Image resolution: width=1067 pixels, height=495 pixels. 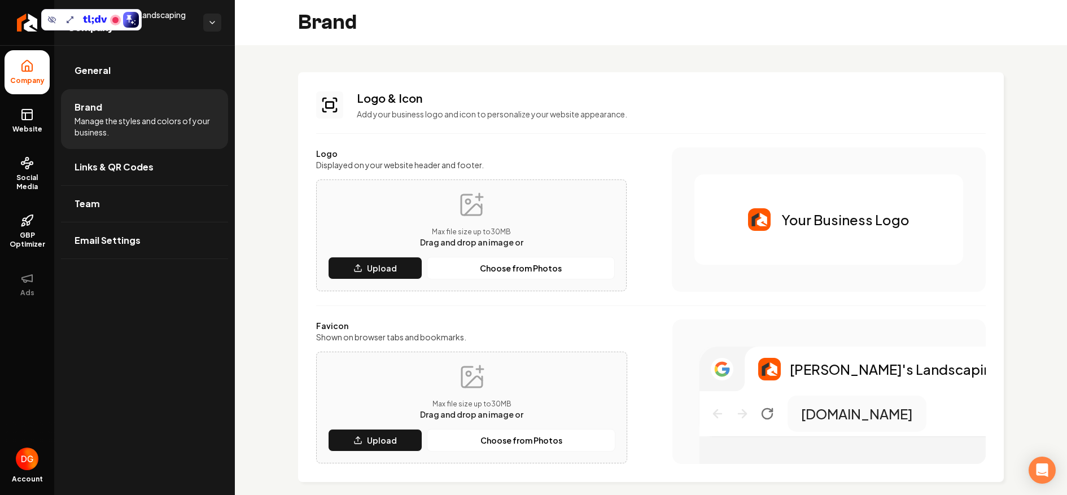 What do you see at coordinates (93, 71) in the screenshot?
I see `span: General` at bounding box center [93, 71].